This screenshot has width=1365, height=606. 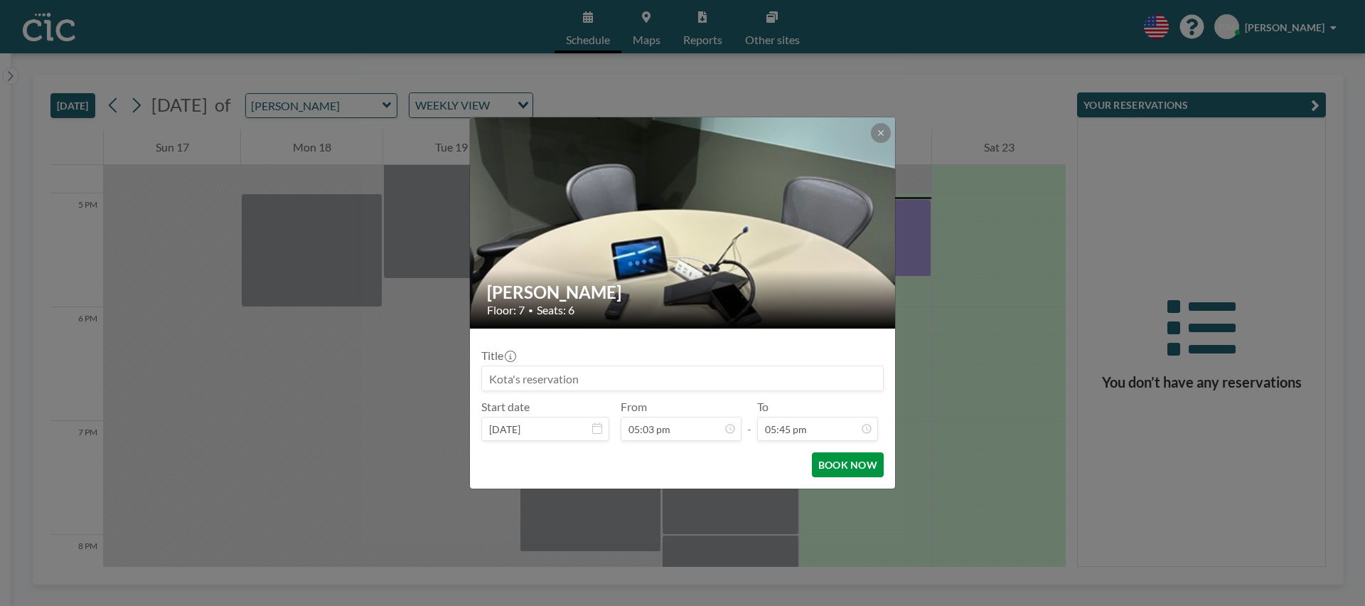 What do you see at coordinates (555, 310) in the screenshot?
I see `span: Seats: 6` at bounding box center [555, 310].